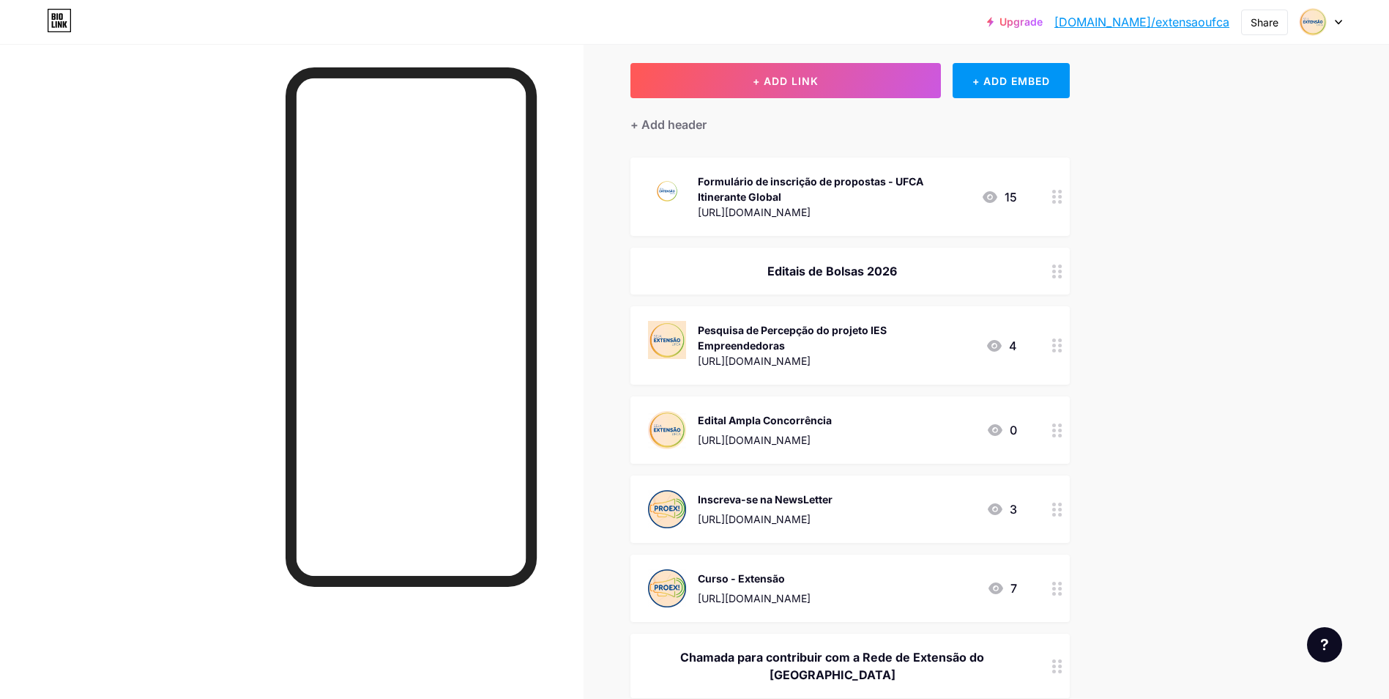 Image resolution: width=1389 pixels, height=699 pixels. I want to click on img: extensaoufca, so click(1313, 22).